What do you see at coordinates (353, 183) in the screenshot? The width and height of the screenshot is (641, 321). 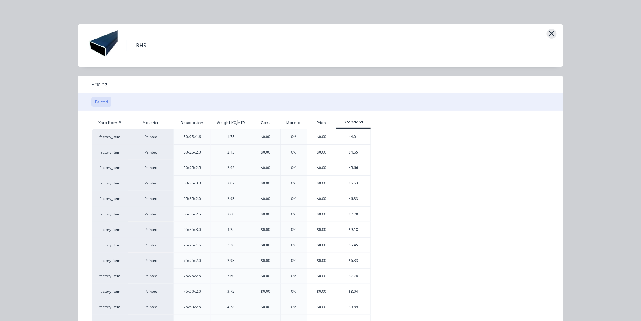 I see `div: $6.63` at bounding box center [353, 183].